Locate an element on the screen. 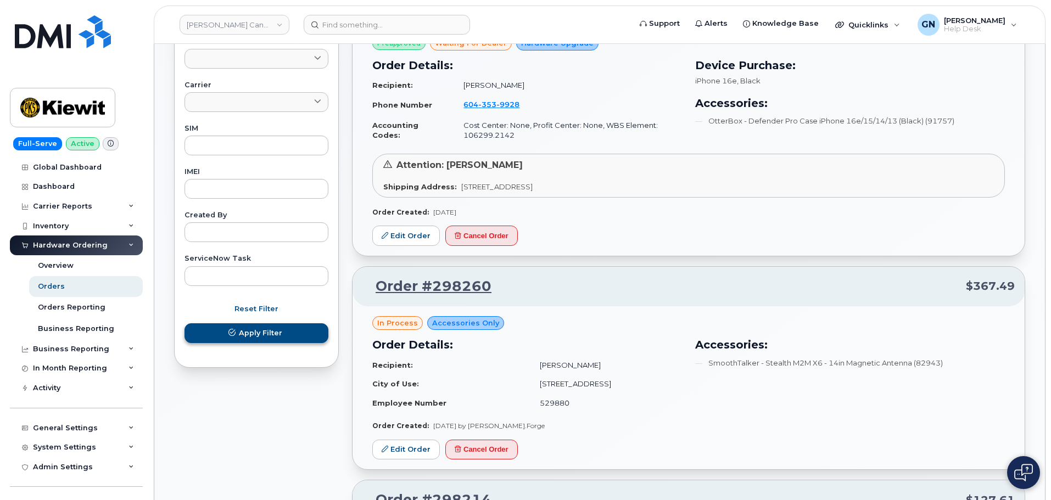 Image resolution: width=1051 pixels, height=500 pixels. strong: City of Use: is located at coordinates (396, 384).